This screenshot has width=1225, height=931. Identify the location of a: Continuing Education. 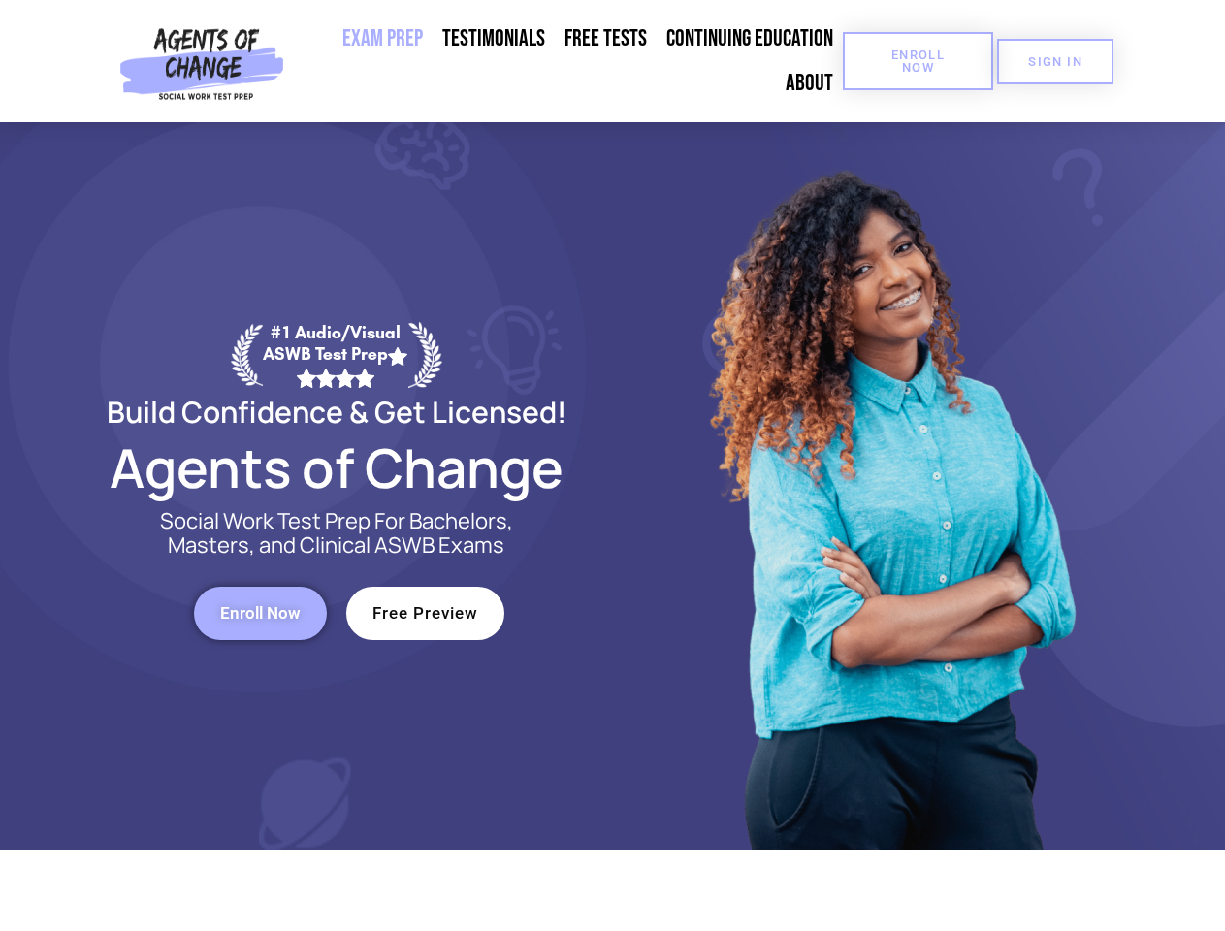
(750, 39).